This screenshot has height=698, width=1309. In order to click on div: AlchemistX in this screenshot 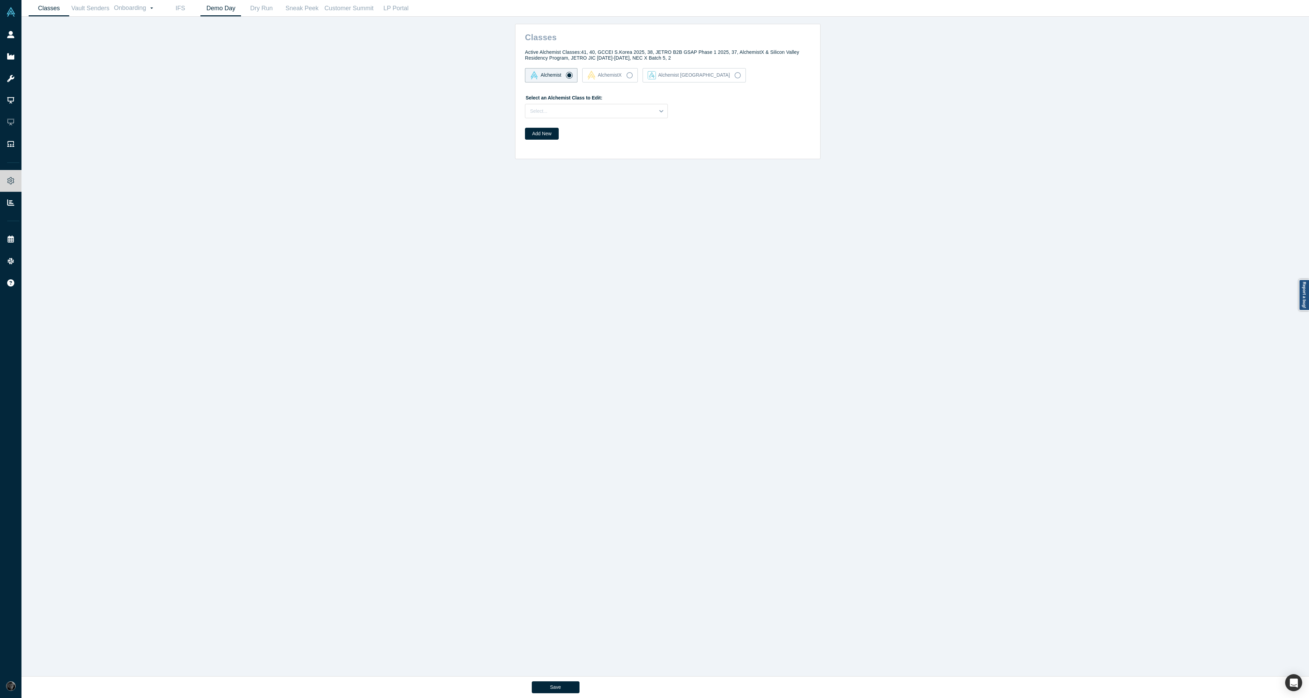, I will do `click(604, 75)`.